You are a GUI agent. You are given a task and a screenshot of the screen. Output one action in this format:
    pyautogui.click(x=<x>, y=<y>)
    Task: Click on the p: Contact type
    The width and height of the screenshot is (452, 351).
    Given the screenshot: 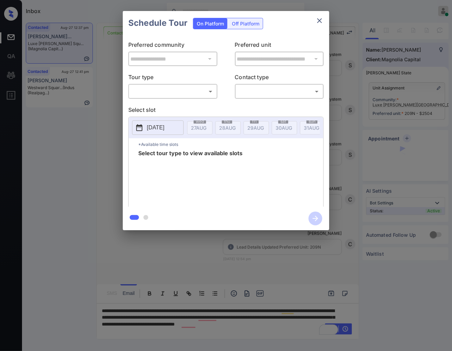 What is the action you would take?
    pyautogui.click(x=279, y=78)
    